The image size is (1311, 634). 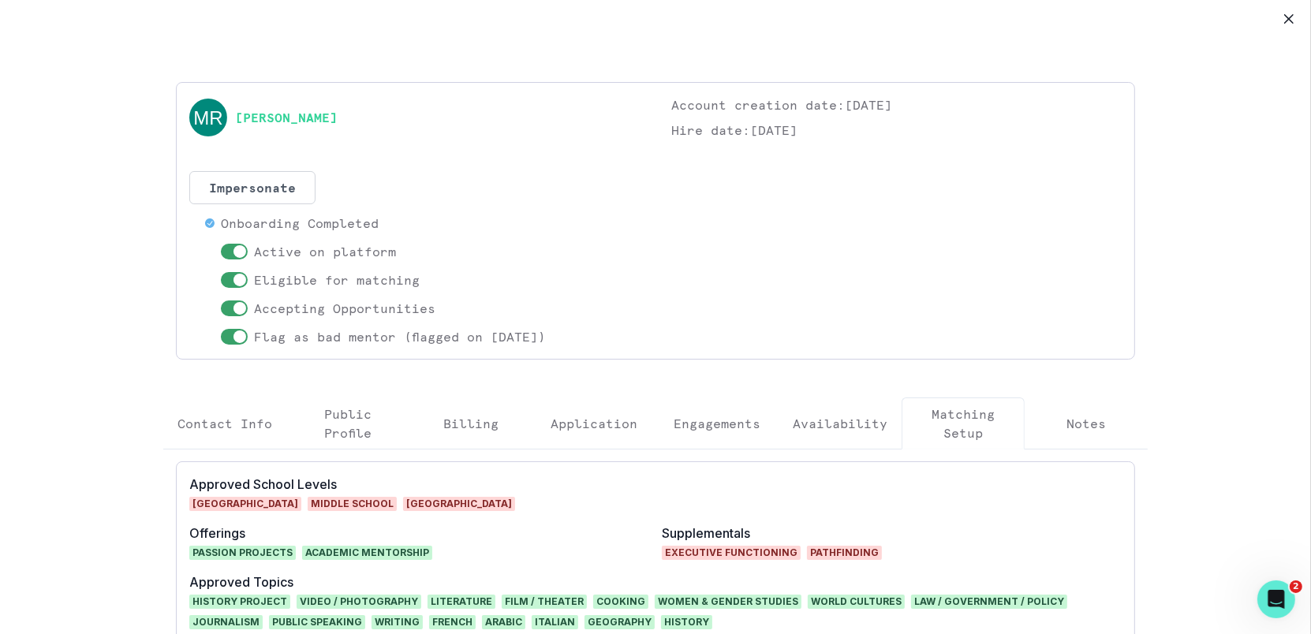 I want to click on span: Public Speaking, so click(x=317, y=622).